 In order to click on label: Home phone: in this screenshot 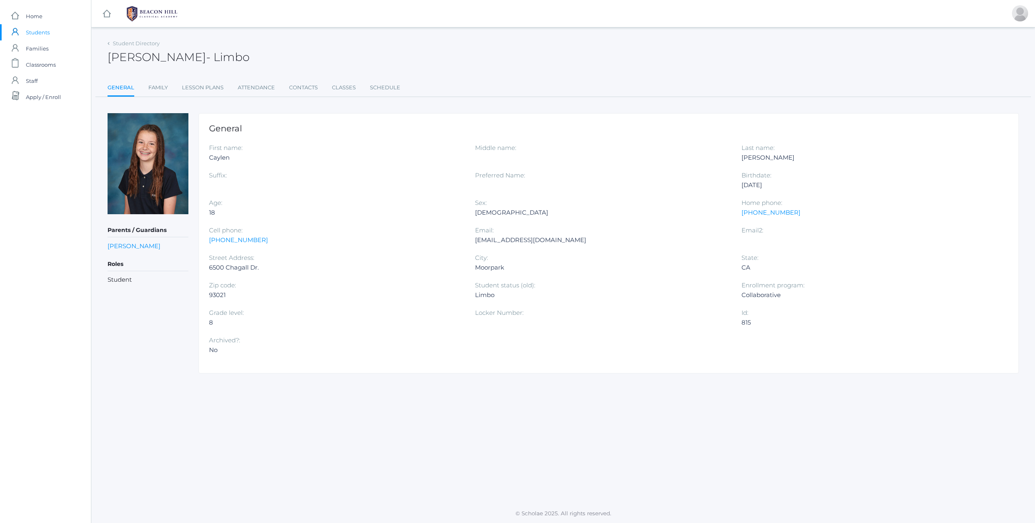, I will do `click(762, 203)`.